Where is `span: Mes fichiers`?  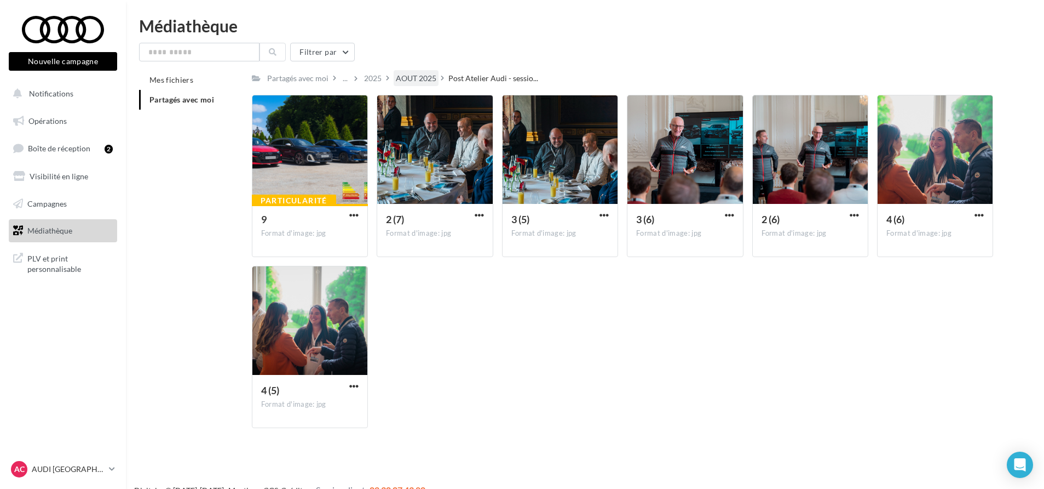 span: Mes fichiers is located at coordinates (171, 79).